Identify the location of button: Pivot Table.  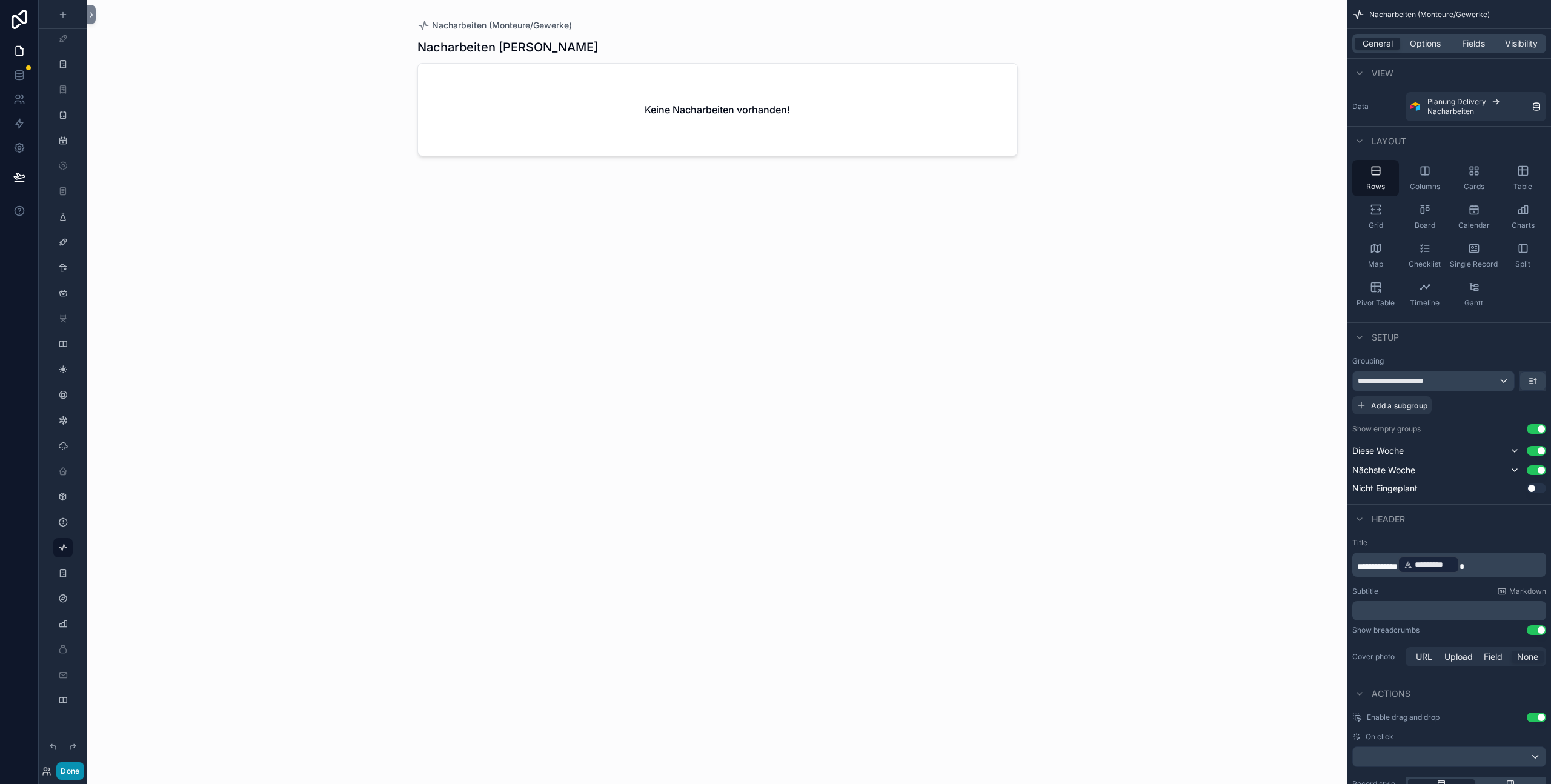
(1375, 294).